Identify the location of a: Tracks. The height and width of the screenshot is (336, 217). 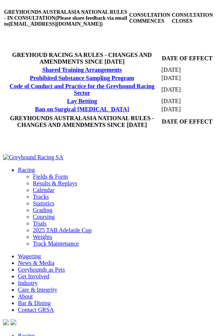
(41, 197).